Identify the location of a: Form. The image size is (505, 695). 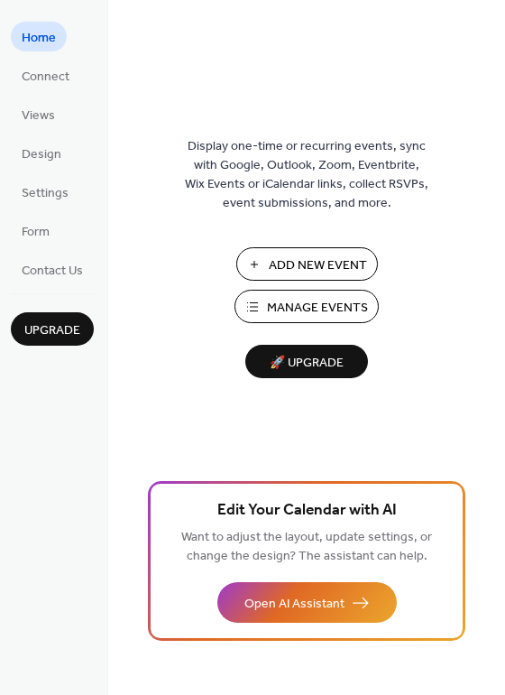
(35, 230).